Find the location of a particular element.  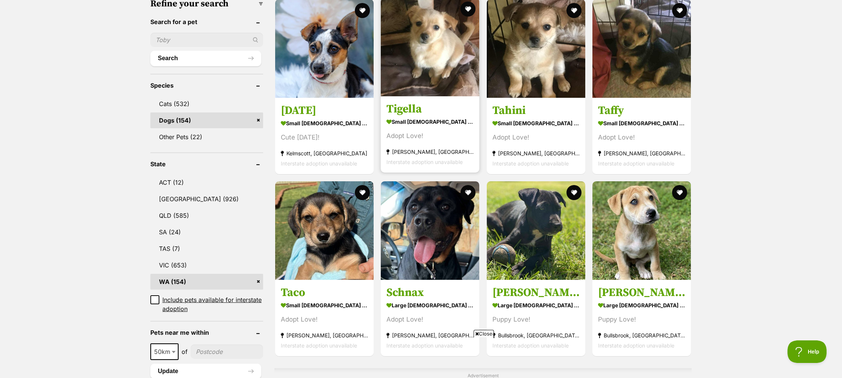

a: SA (24) is located at coordinates (207, 232).